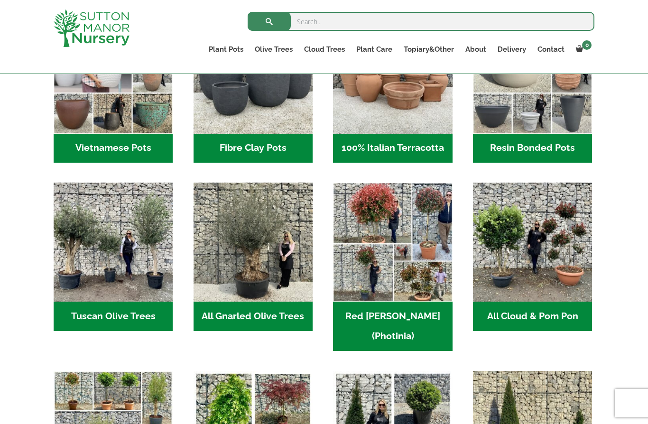 This screenshot has width=648, height=424. I want to click on a: Visit product category All Gnarled Olive Trees, so click(253, 256).